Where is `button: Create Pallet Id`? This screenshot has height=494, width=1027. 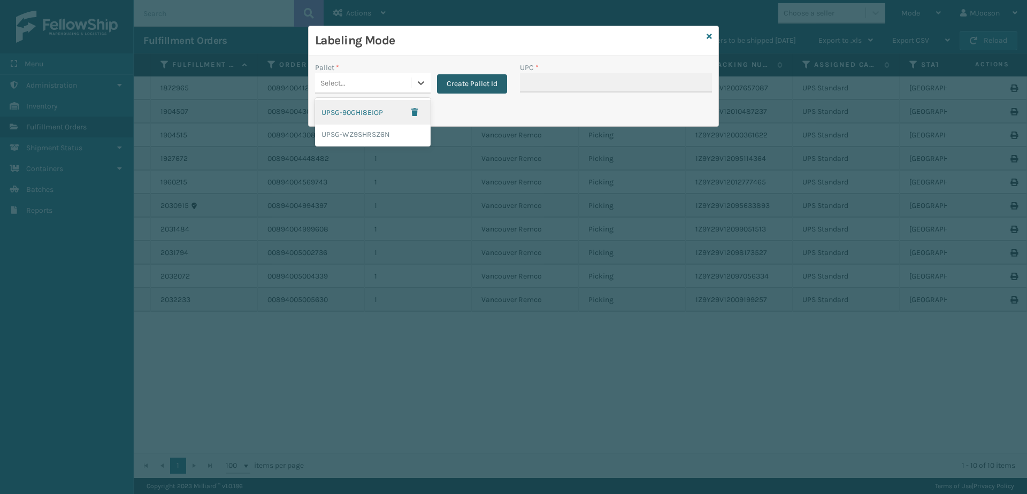
button: Create Pallet Id is located at coordinates (472, 84).